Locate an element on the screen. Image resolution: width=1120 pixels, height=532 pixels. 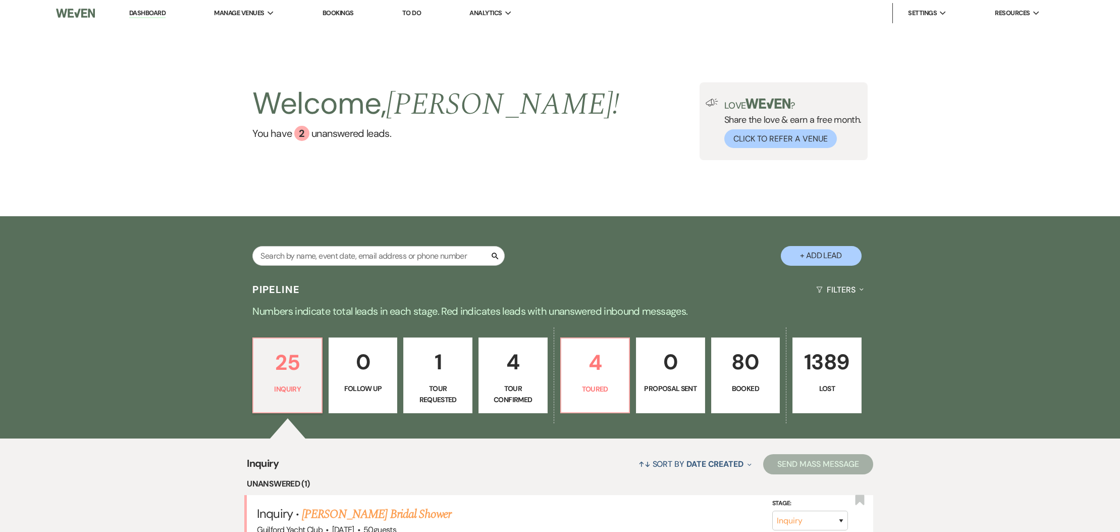
p: Tour Confirmed is located at coordinates (513, 394).